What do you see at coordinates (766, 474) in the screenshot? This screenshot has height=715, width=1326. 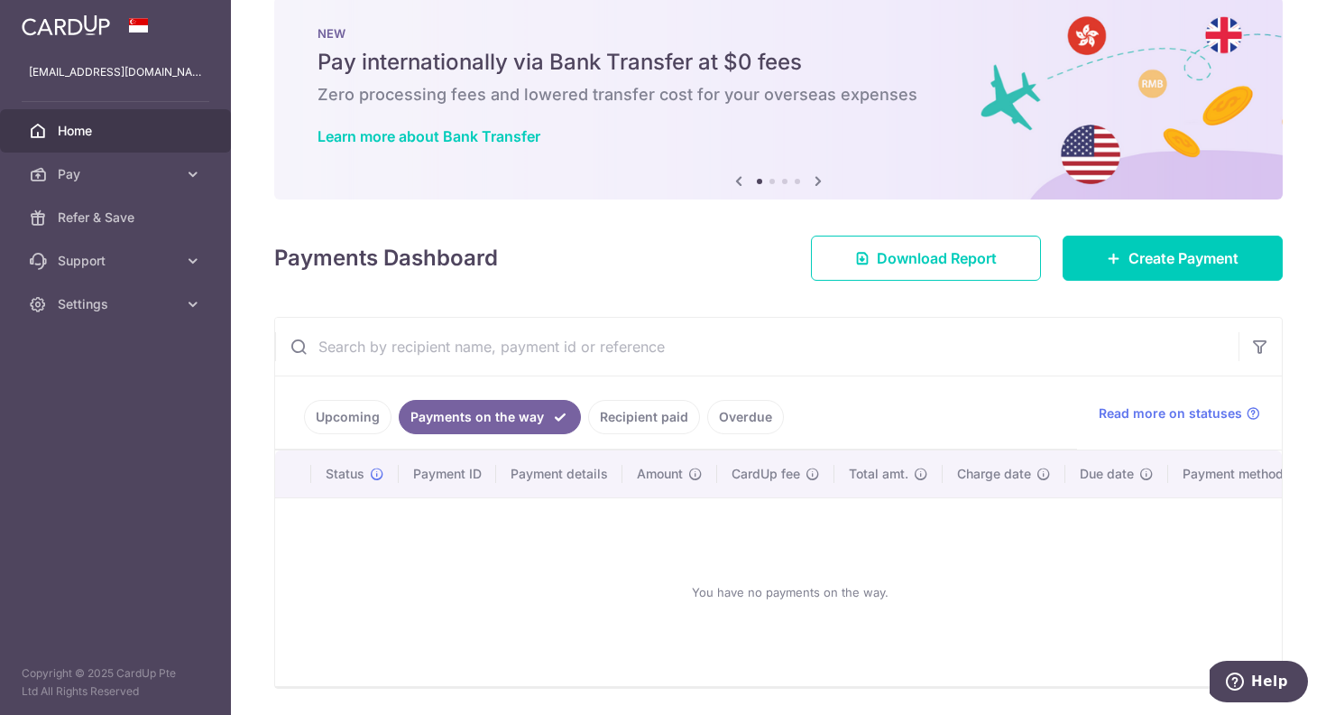 I see `span: CardUp fee` at bounding box center [766, 474].